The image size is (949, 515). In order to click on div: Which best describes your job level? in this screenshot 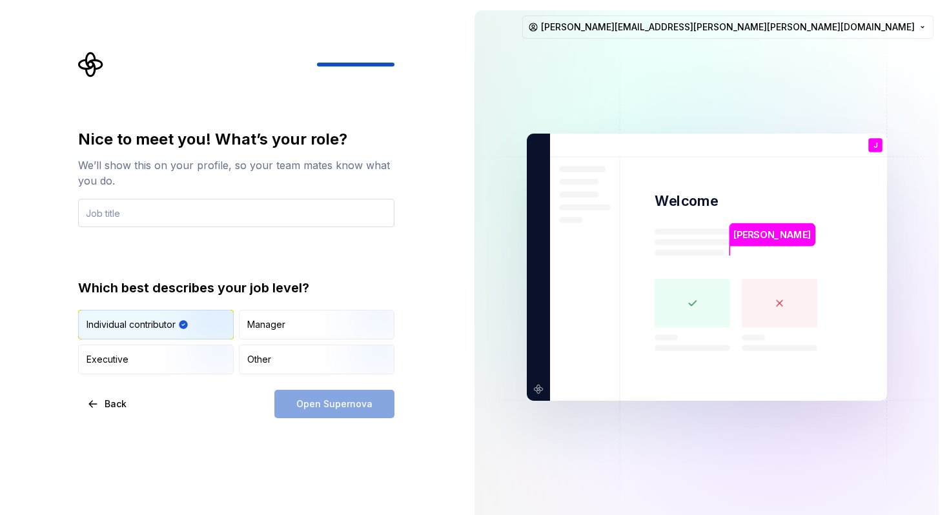, I will do `click(236, 288)`.